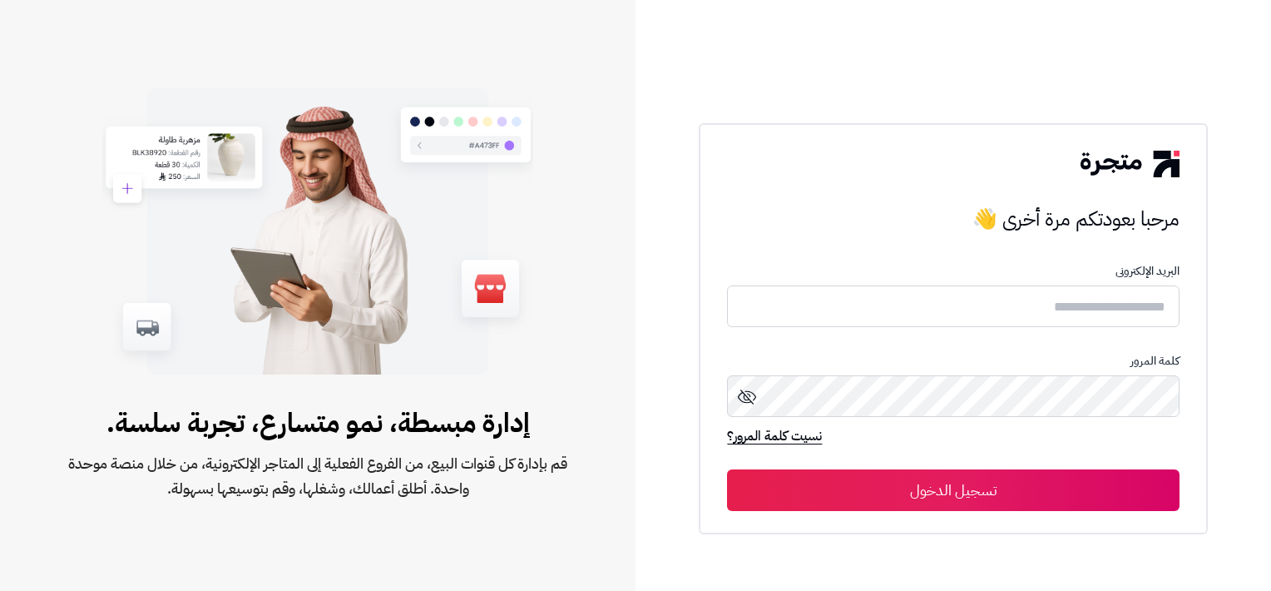 This screenshot has width=1271, height=591. What do you see at coordinates (318, 476) in the screenshot?
I see `span: قم بإدارة كل قنوات البيع، من الفروع الفعلية إلى المتاجر الإلكترونية، من خلال منصة موحدة واحدة. أط...` at bounding box center [318, 476].